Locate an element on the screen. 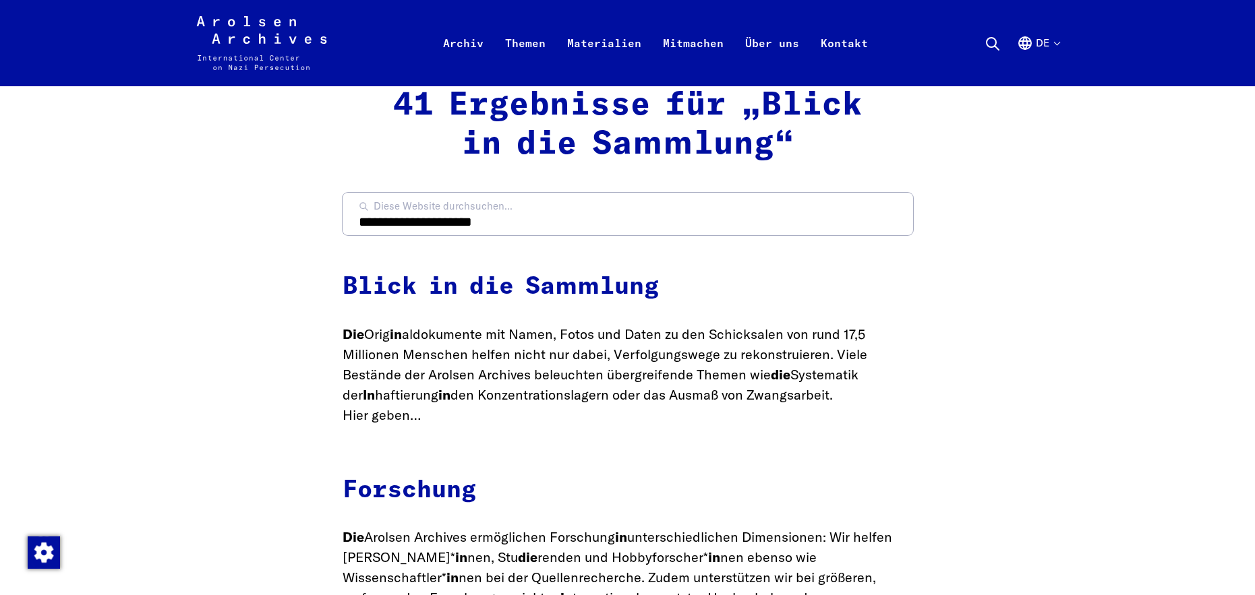 The width and height of the screenshot is (1255, 595). a: Archiv is located at coordinates (463, 59).